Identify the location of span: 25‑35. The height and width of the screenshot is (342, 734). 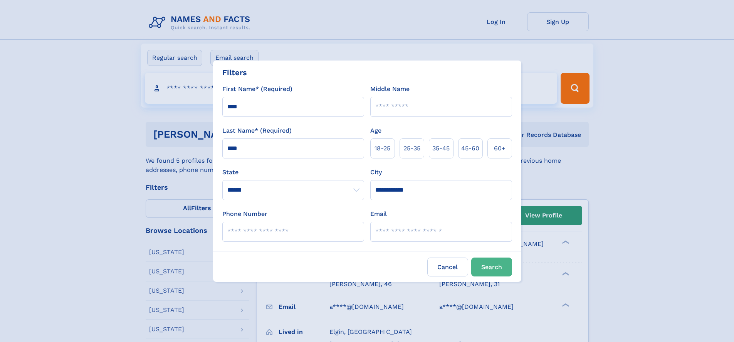
(412, 148).